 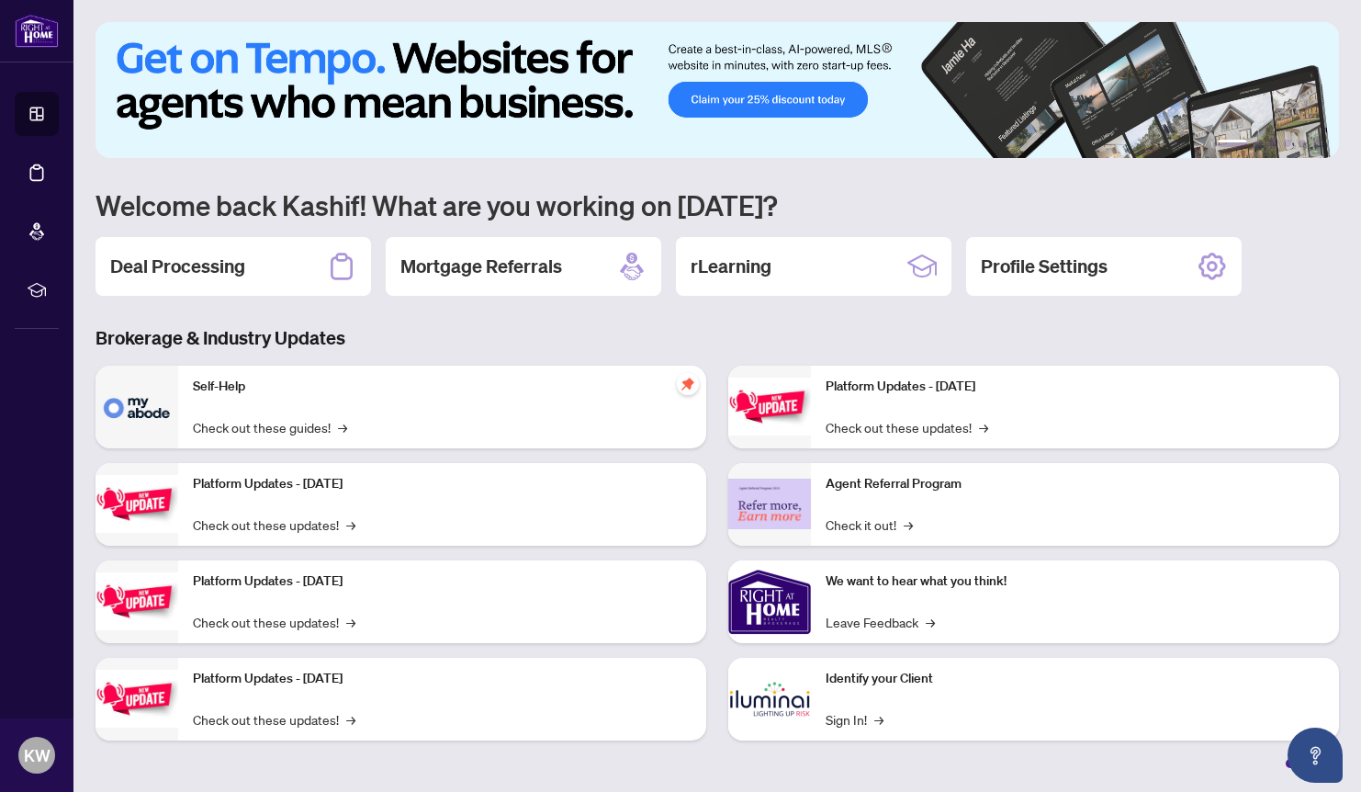 I want to click on h2: Deal Processing, so click(x=177, y=266).